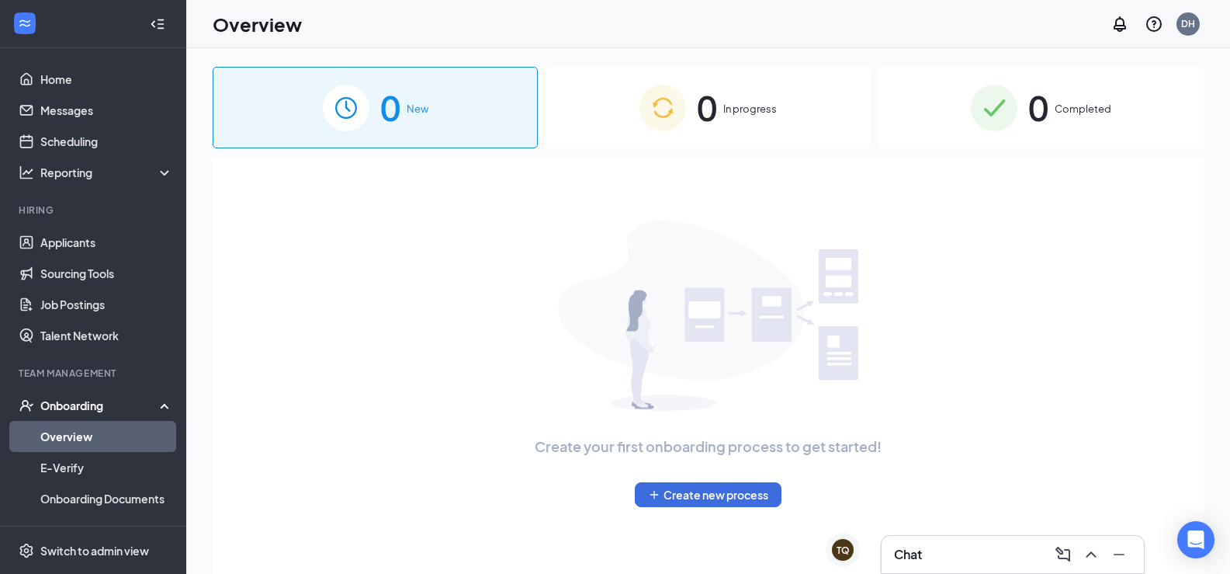 The height and width of the screenshot is (574, 1230). I want to click on button: PlusCreate new process, so click(708, 494).